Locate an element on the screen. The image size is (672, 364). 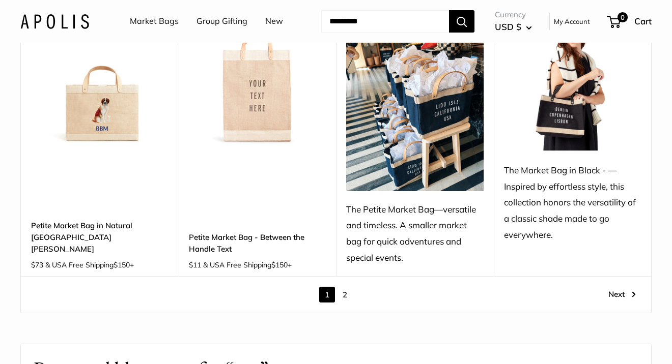
a: My Account is located at coordinates (571, 21).